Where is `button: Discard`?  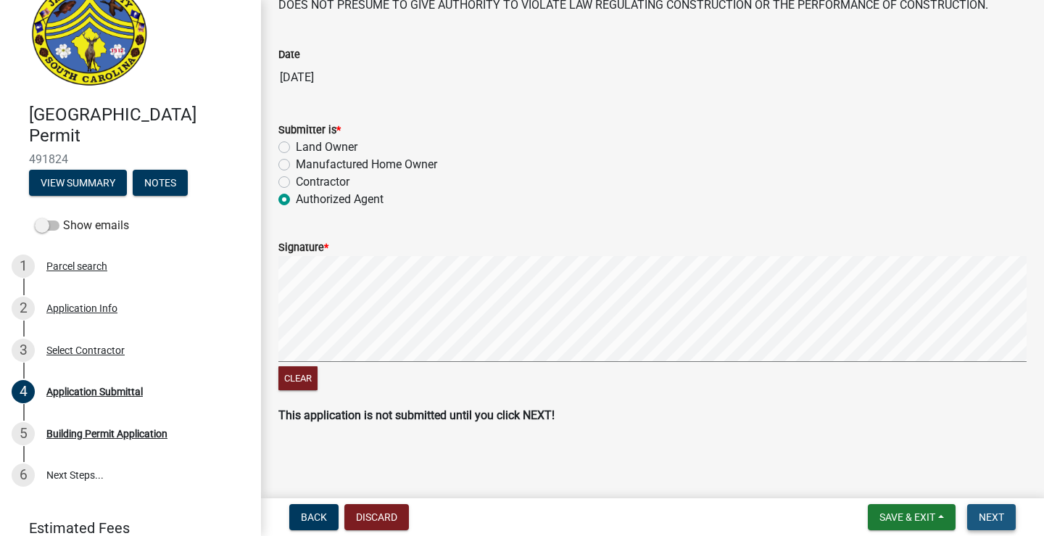 button: Discard is located at coordinates (376, 517).